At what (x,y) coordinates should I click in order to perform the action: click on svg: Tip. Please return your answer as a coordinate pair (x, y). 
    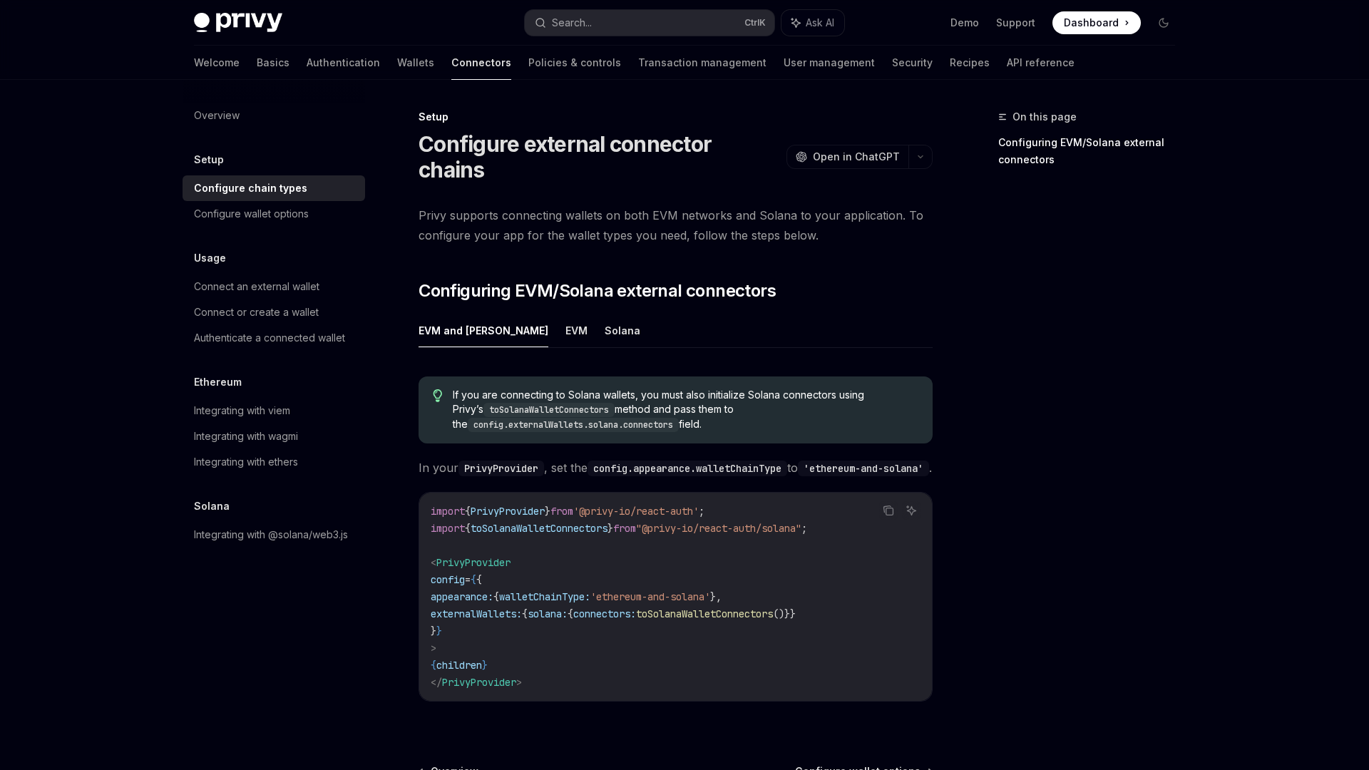
    Looking at the image, I should click on (438, 396).